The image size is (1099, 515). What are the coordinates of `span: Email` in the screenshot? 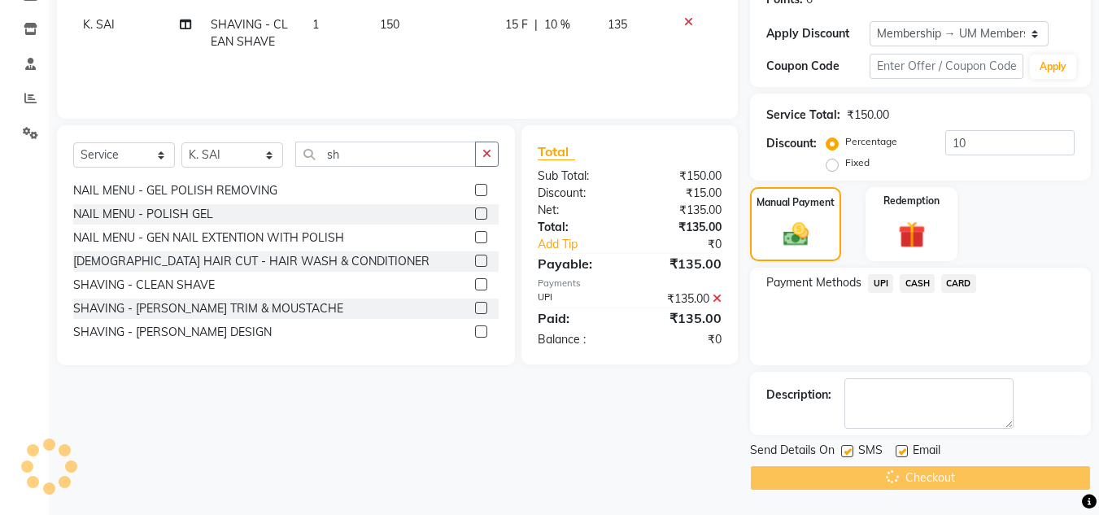 It's located at (926, 451).